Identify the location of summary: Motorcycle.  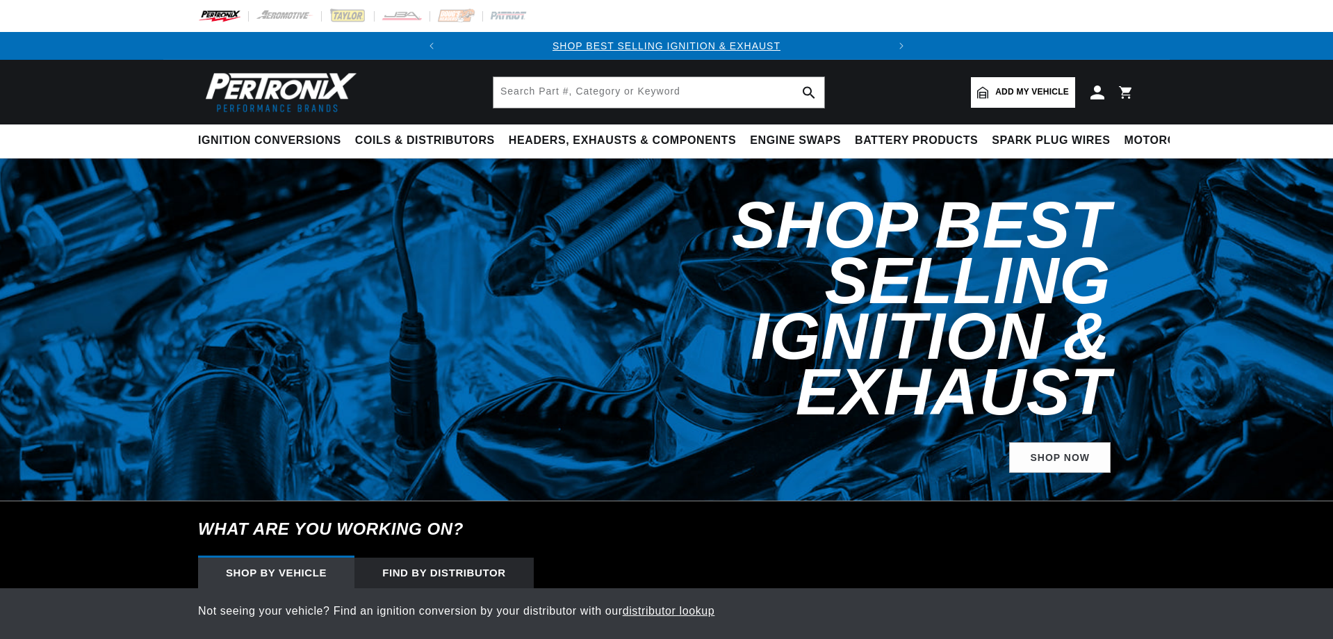
(1166, 140).